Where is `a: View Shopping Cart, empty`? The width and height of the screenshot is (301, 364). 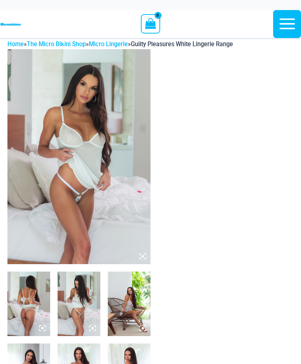
a: View Shopping Cart, empty is located at coordinates (150, 24).